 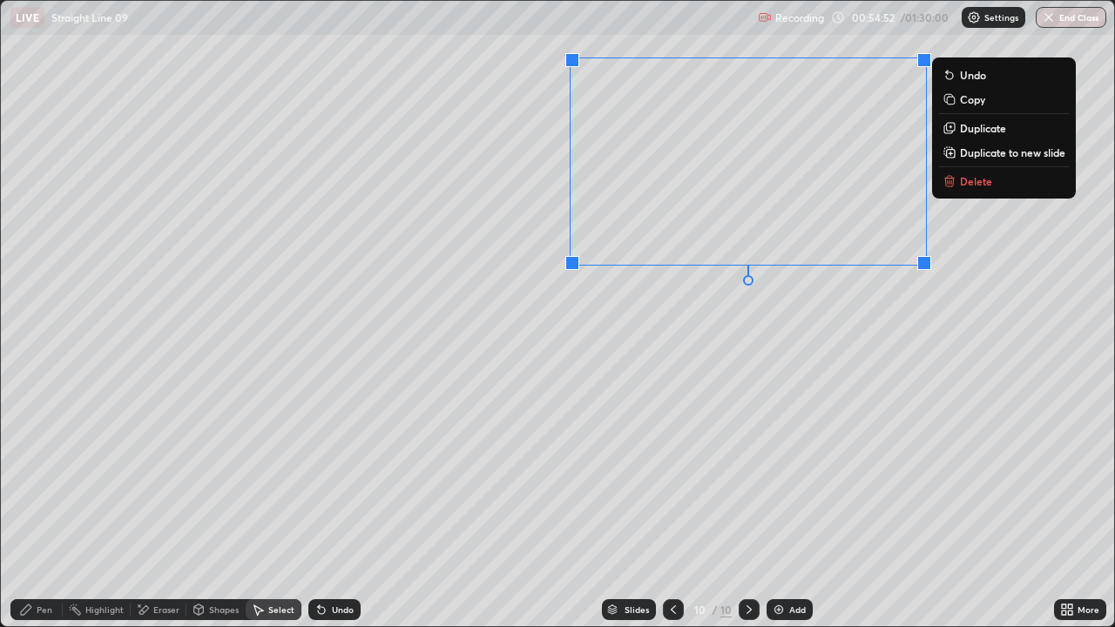 I want to click on p: Settings, so click(x=1001, y=17).